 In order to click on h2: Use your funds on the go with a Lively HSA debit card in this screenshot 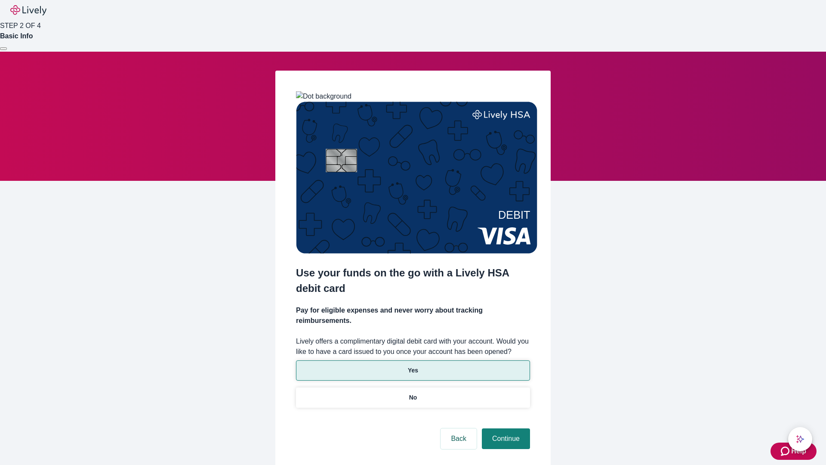, I will do `click(413, 281)`.